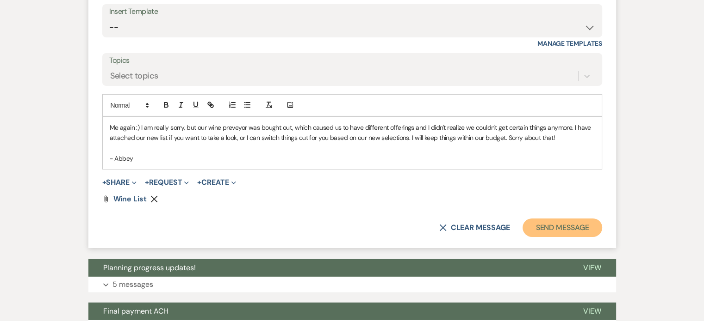  What do you see at coordinates (352, 12) in the screenshot?
I see `div: Insert Template` at bounding box center [352, 12].